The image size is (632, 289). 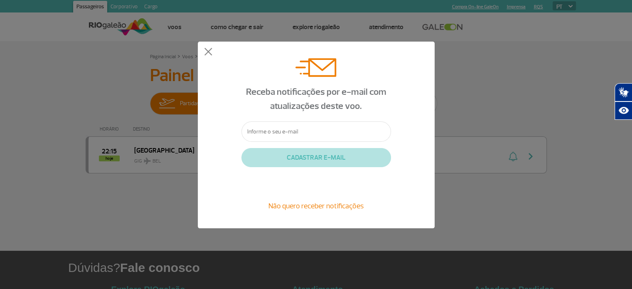 What do you see at coordinates (316, 157) in the screenshot?
I see `button: CADASTRAR E-MAIL` at bounding box center [316, 157].